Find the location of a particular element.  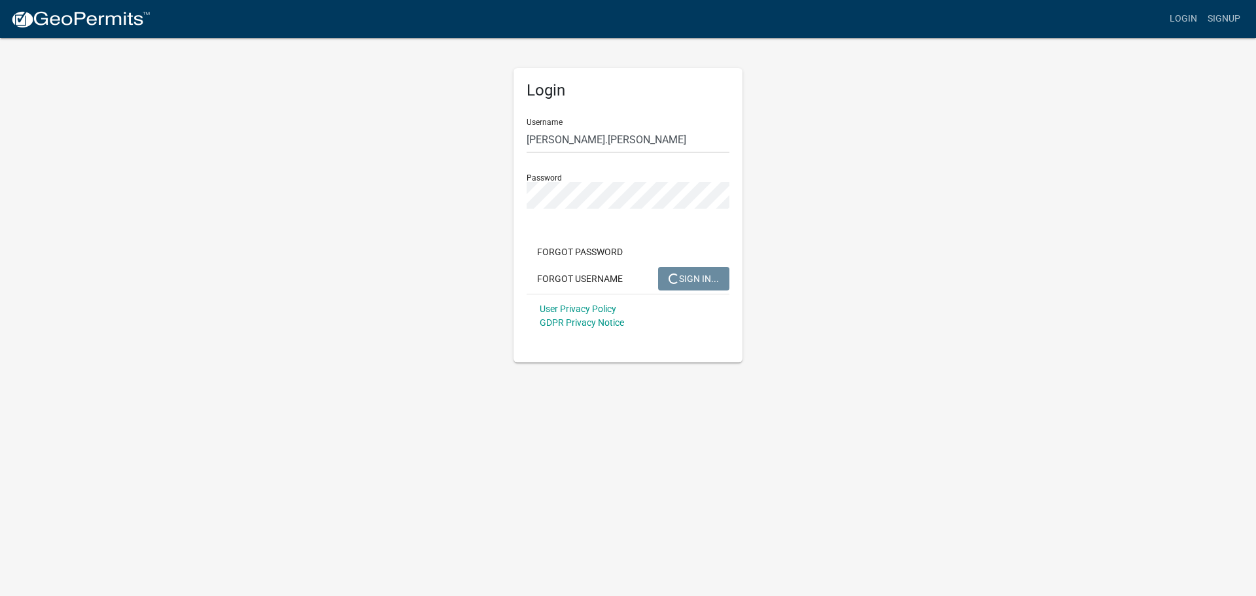

a: Login is located at coordinates (1183, 19).